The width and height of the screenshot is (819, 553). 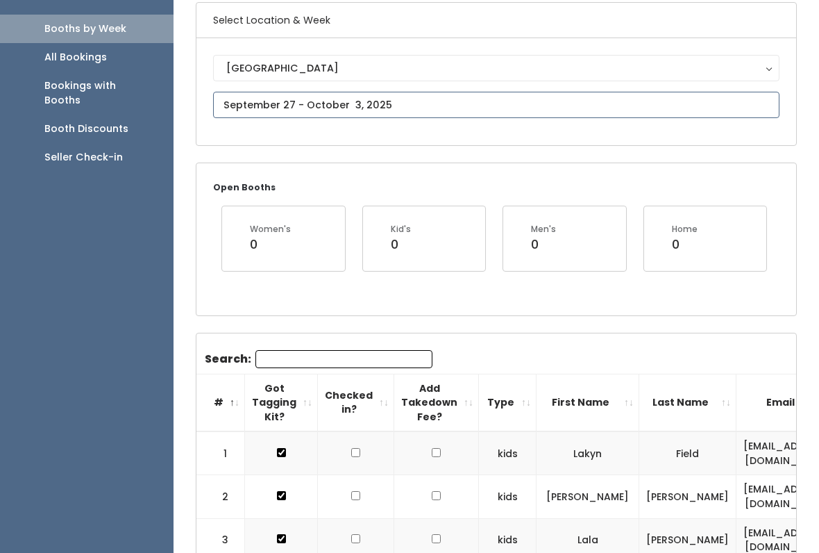 I want to click on td: Field, so click(x=688, y=453).